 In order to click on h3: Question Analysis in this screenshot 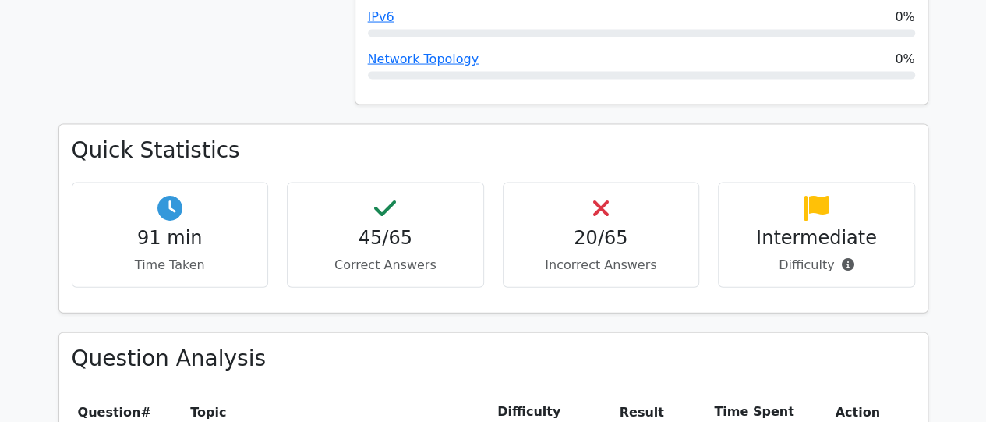, I will do `click(493, 358)`.